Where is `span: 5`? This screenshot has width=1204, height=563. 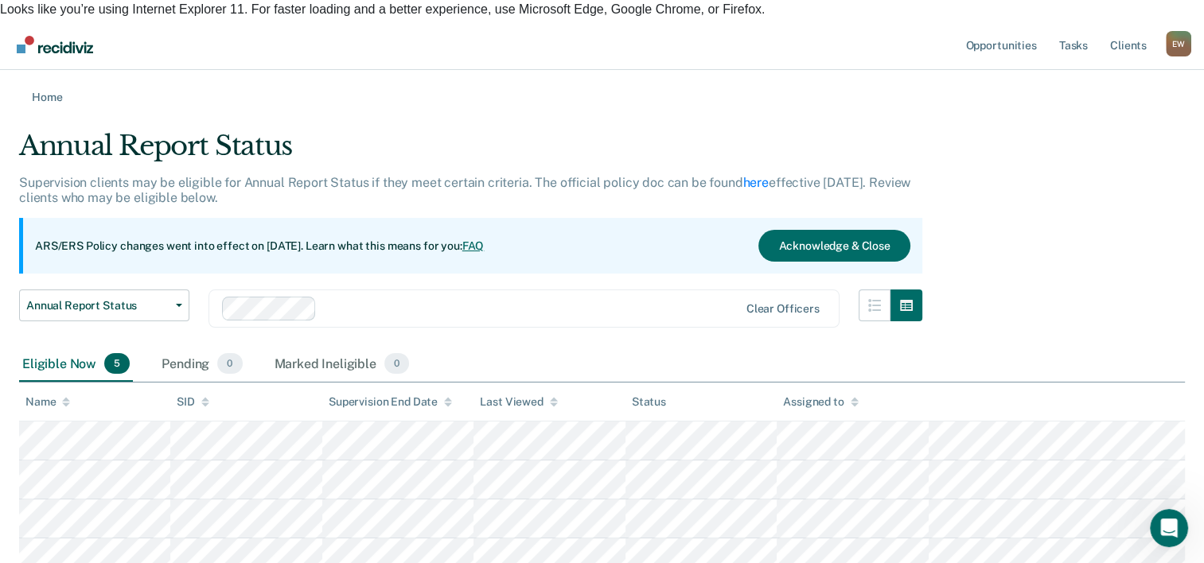
span: 5 is located at coordinates (117, 364).